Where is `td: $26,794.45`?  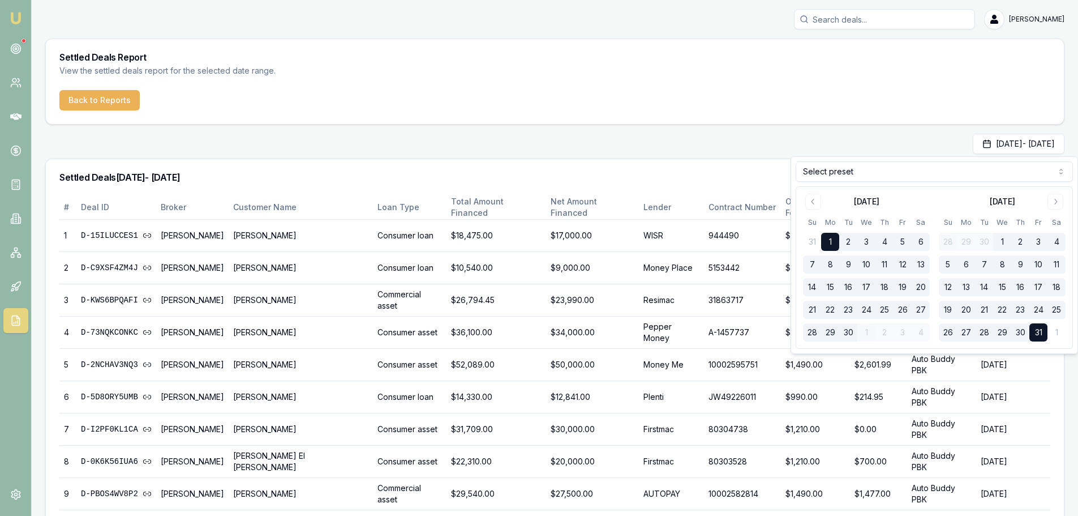
td: $26,794.45 is located at coordinates (496, 300).